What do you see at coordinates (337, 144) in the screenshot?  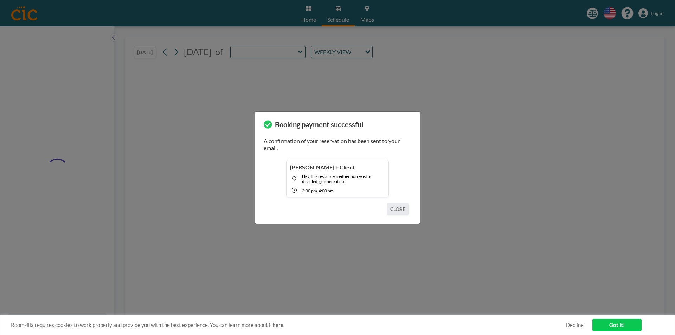 I see `p: A confirmation of your reservation has been sent to your email.` at bounding box center [337, 144].